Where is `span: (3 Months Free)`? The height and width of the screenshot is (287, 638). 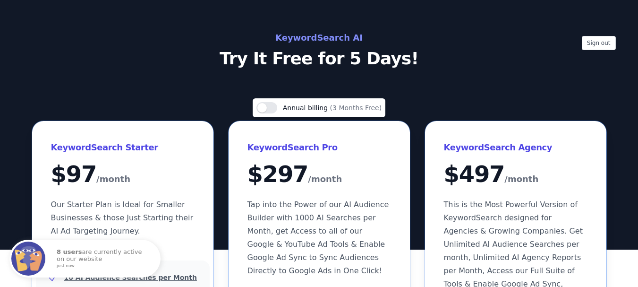
span: (3 Months Free) is located at coordinates (356, 108).